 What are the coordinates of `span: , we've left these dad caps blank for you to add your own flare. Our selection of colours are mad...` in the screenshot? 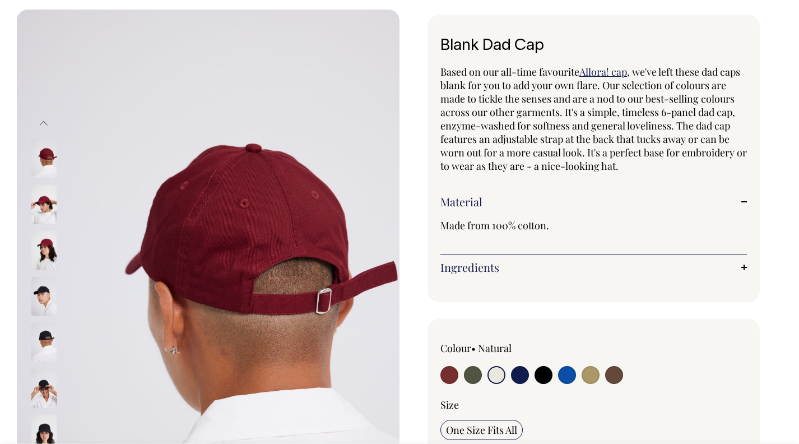 It's located at (593, 119).